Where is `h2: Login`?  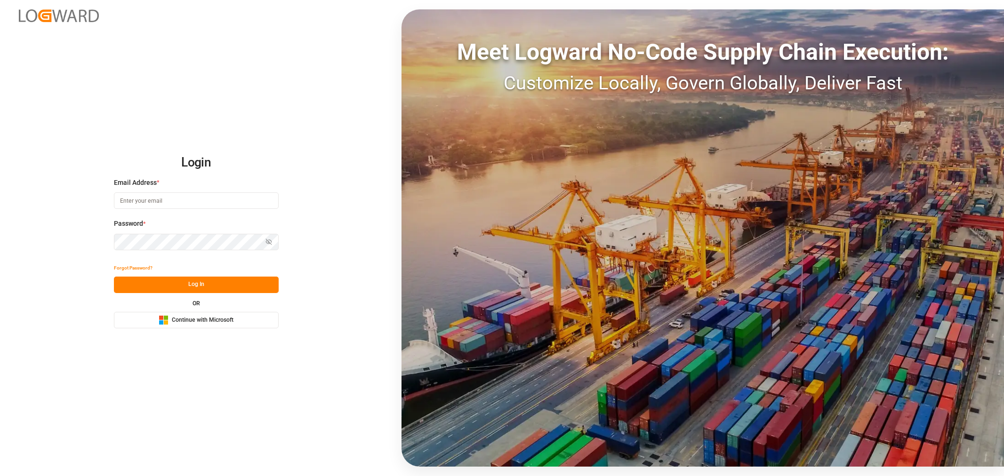
h2: Login is located at coordinates (196, 163).